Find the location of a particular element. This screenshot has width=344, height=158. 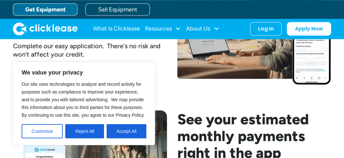

img: Clicklease logo is located at coordinates (45, 29).